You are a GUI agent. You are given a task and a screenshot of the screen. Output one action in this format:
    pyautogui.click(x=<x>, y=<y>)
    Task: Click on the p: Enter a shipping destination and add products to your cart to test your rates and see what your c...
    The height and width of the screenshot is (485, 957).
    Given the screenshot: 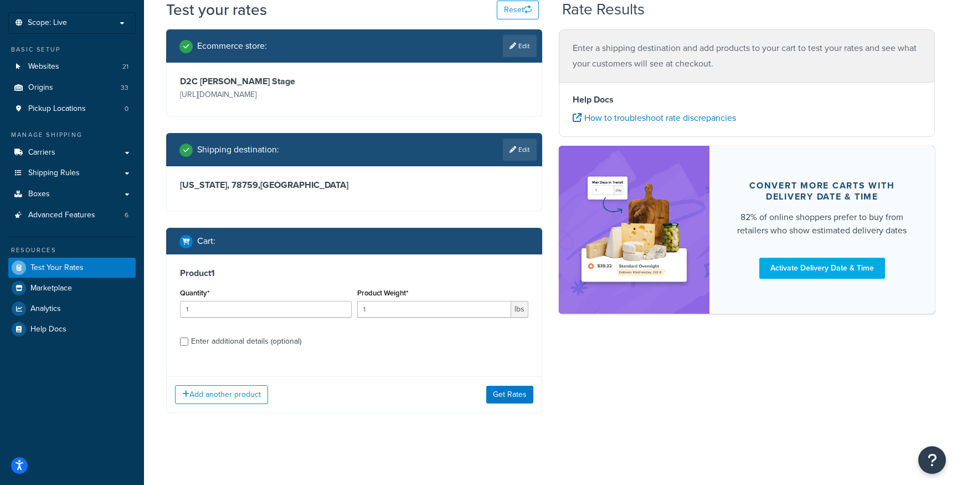 What is the action you would take?
    pyautogui.click(x=747, y=56)
    